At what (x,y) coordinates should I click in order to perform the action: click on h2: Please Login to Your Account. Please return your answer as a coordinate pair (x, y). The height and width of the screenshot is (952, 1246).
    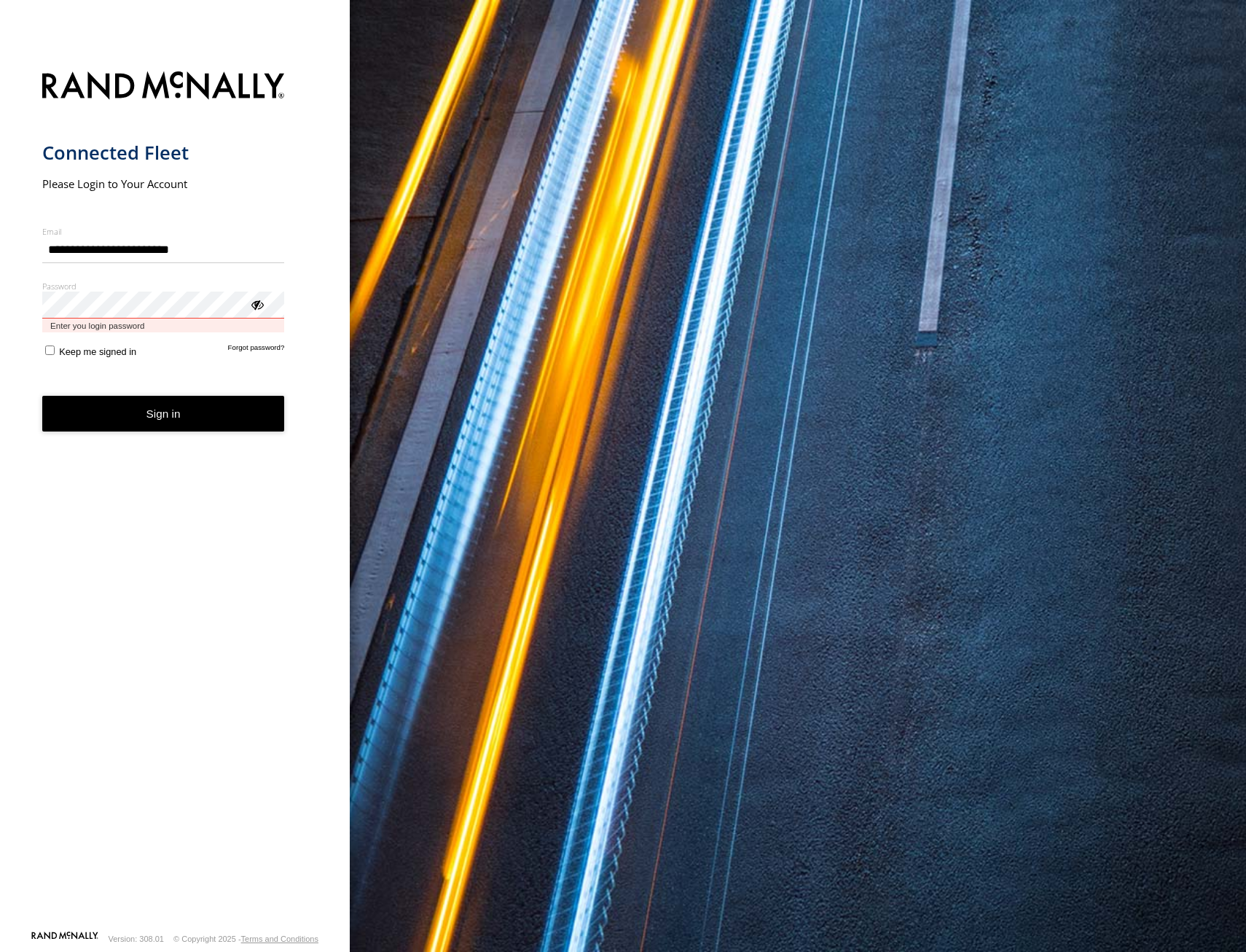
    Looking at the image, I should click on (163, 184).